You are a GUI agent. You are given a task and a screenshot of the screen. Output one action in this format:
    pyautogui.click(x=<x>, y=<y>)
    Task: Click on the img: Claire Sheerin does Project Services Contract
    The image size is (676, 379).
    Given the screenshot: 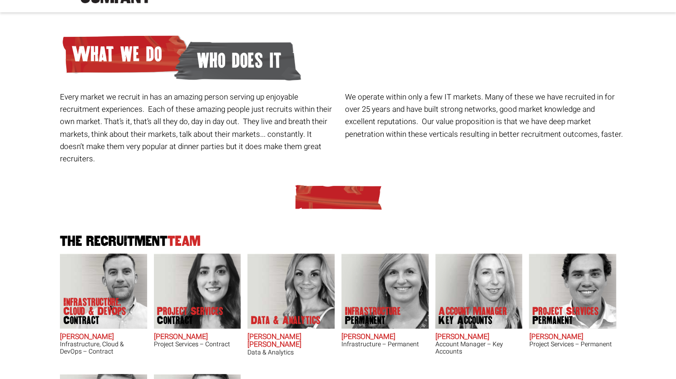 What is the action you would take?
    pyautogui.click(x=197, y=291)
    